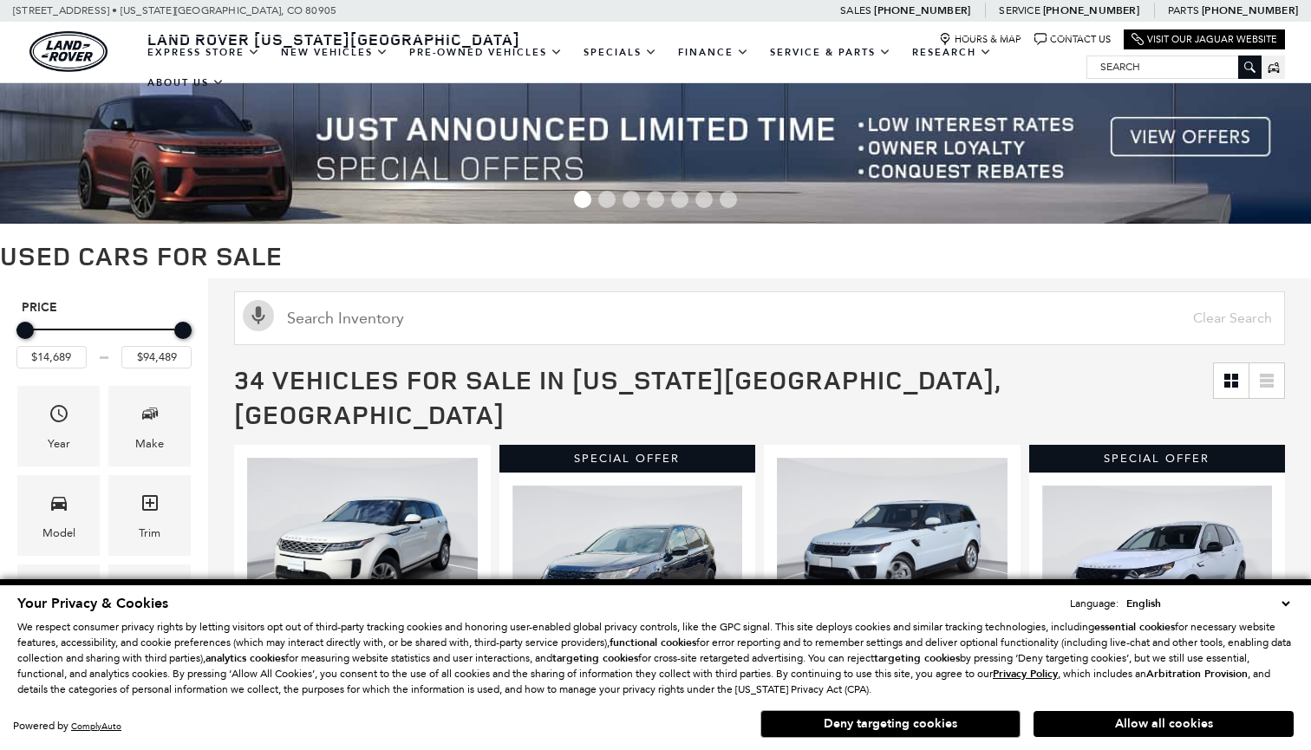  What do you see at coordinates (149, 515) in the screenshot?
I see `div: TrimTrim` at bounding box center [149, 515].